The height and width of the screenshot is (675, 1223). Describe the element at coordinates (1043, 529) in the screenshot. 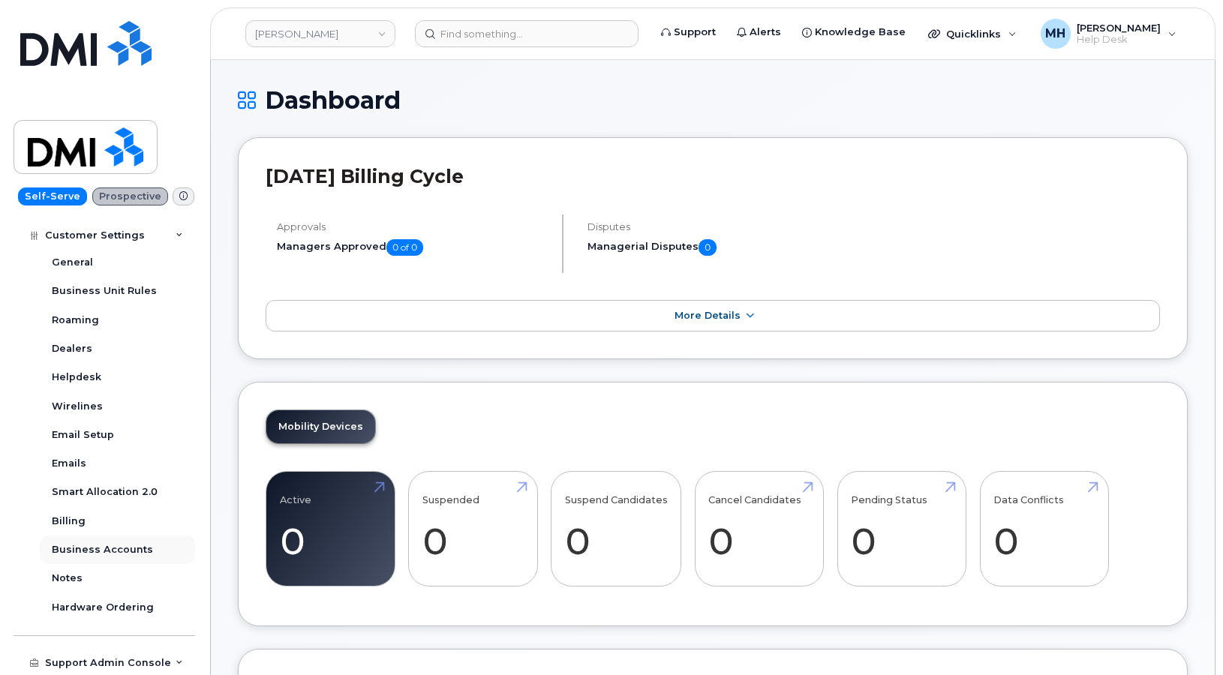

I see `a: Data Conflicts 0` at that location.